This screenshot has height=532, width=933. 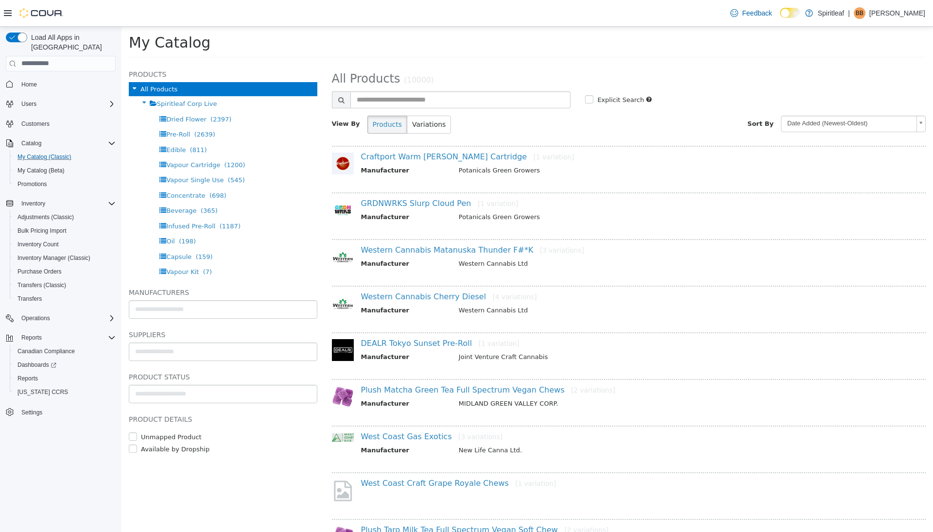 What do you see at coordinates (41, 13) in the screenshot?
I see `img: Cova` at bounding box center [41, 13].